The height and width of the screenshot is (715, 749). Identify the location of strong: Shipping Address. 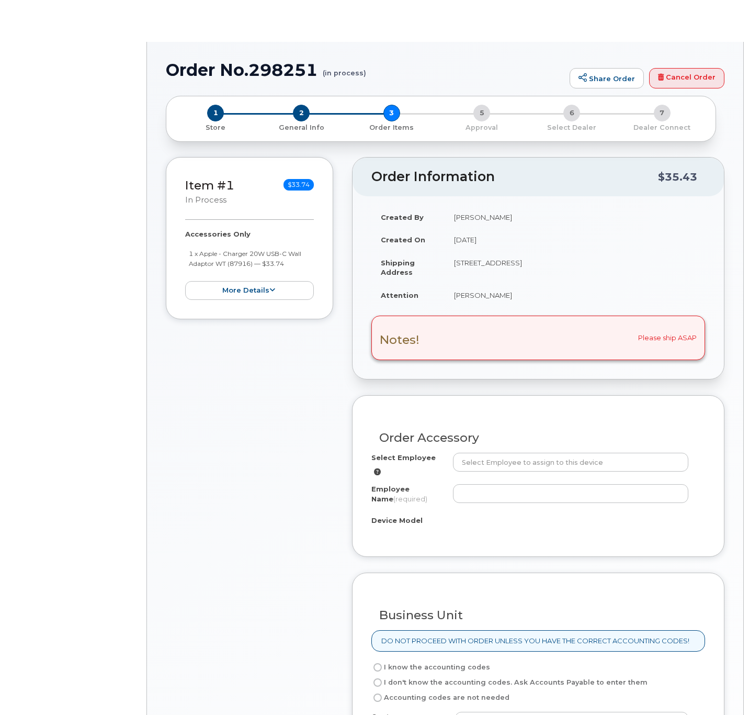
(398, 267).